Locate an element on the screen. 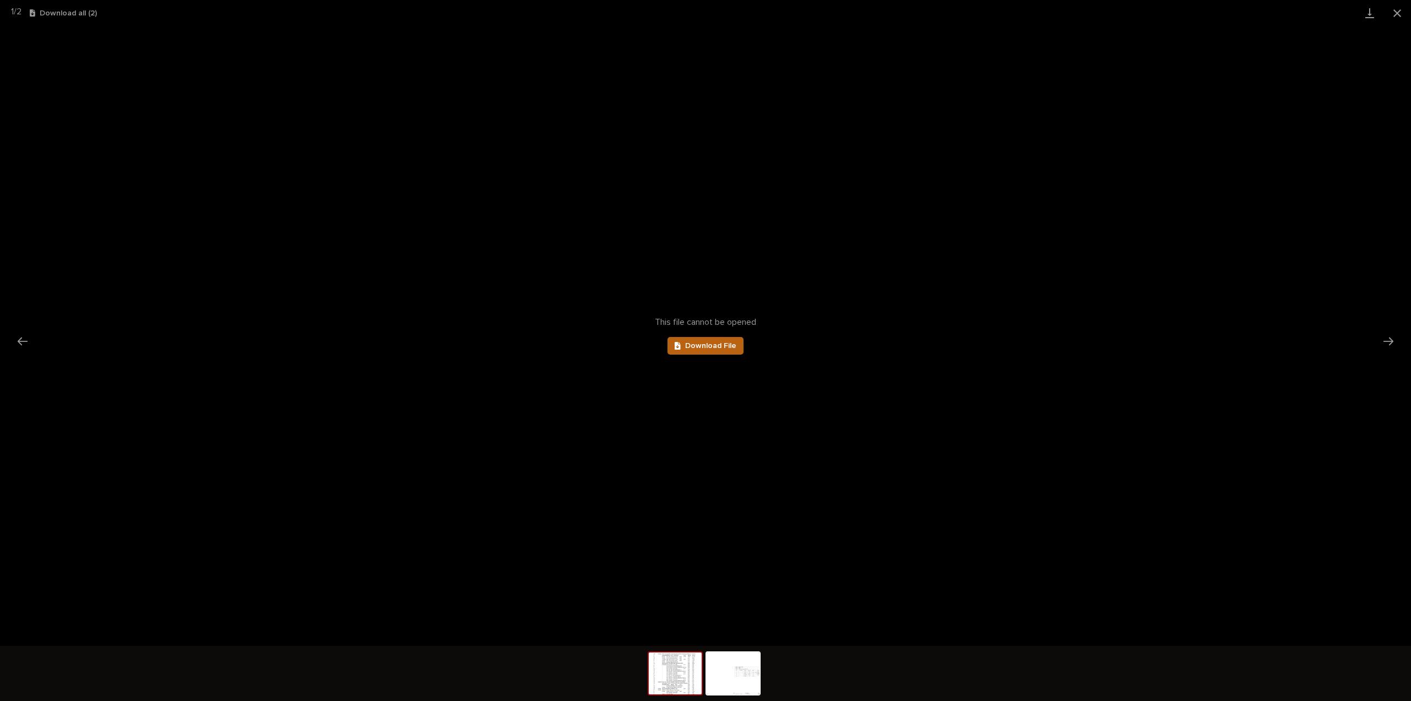  button: Next slide is located at coordinates (1388, 341).